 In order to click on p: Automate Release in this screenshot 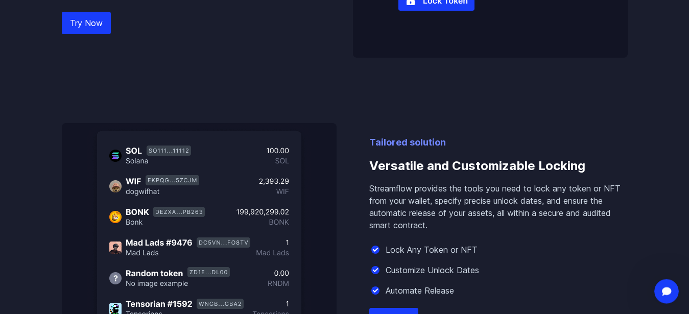, I will do `click(420, 291)`.